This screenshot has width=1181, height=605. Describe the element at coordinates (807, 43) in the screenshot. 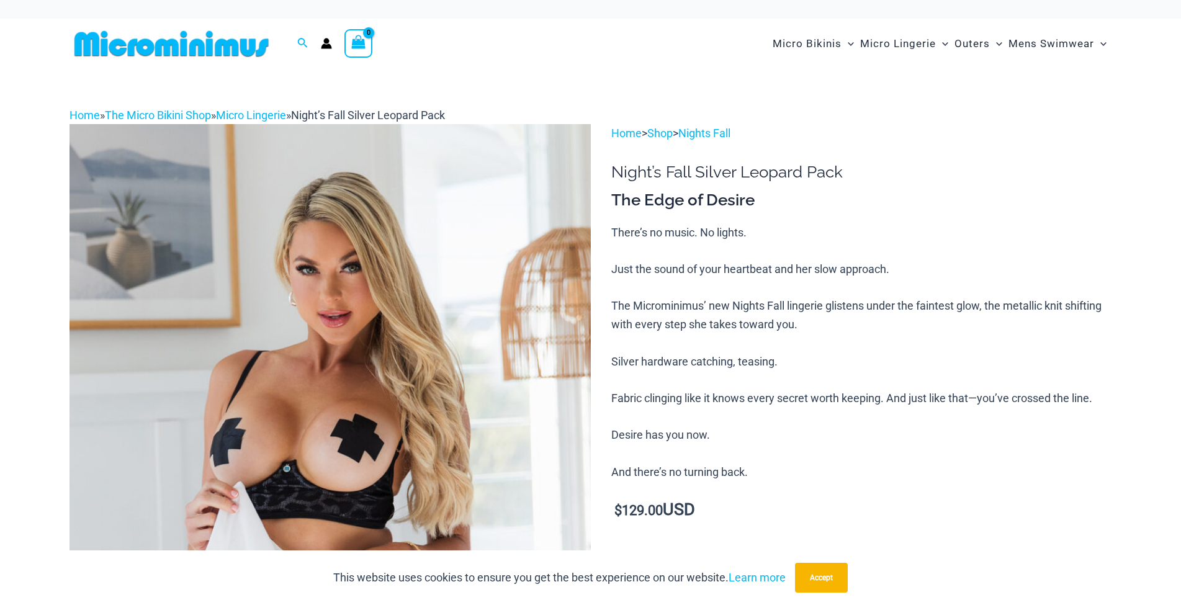

I see `span: Micro Bikinis` at that location.